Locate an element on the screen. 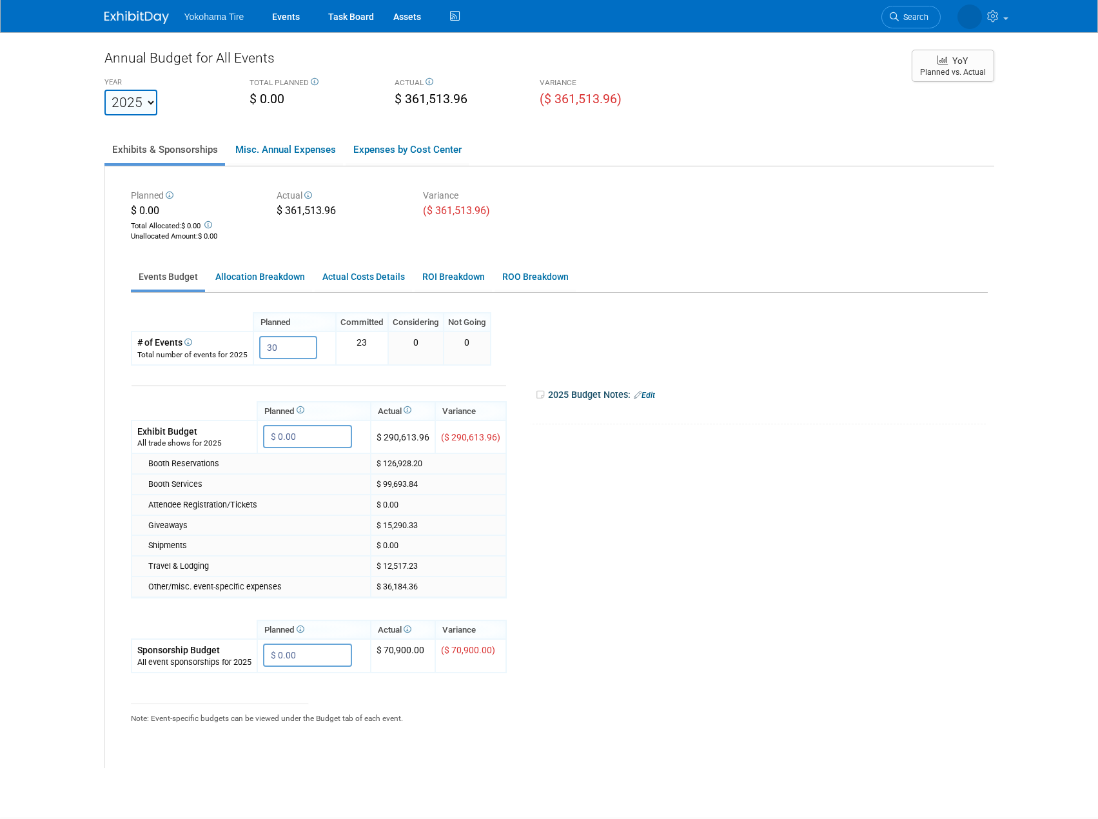  th: Considering is located at coordinates (416, 322).